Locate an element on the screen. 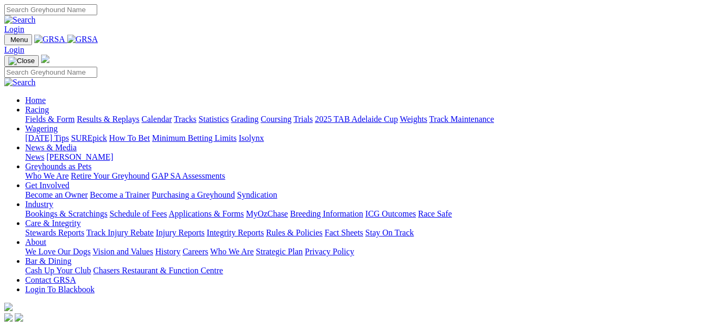 Image resolution: width=710 pixels, height=329 pixels. a: Tracks is located at coordinates (185, 119).